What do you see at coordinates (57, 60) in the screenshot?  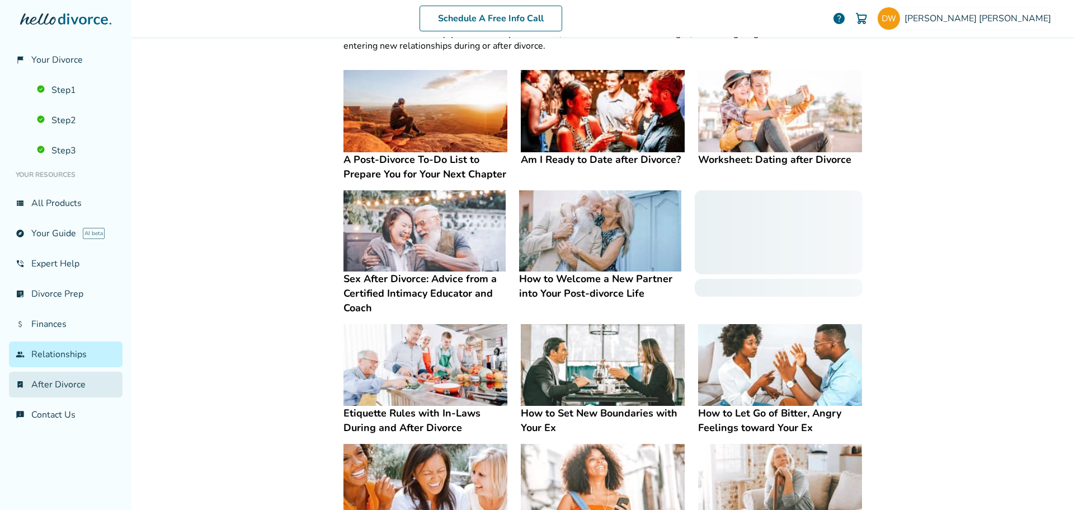 I see `span: Your Divorce` at bounding box center [57, 60].